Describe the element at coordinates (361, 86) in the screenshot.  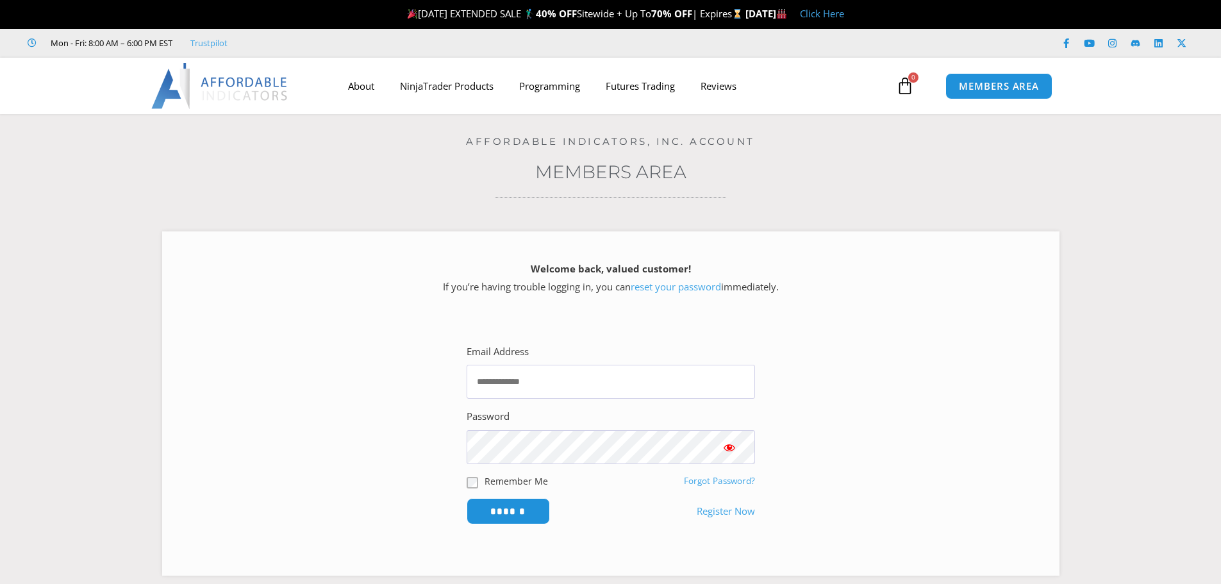
I see `a: About` at that location.